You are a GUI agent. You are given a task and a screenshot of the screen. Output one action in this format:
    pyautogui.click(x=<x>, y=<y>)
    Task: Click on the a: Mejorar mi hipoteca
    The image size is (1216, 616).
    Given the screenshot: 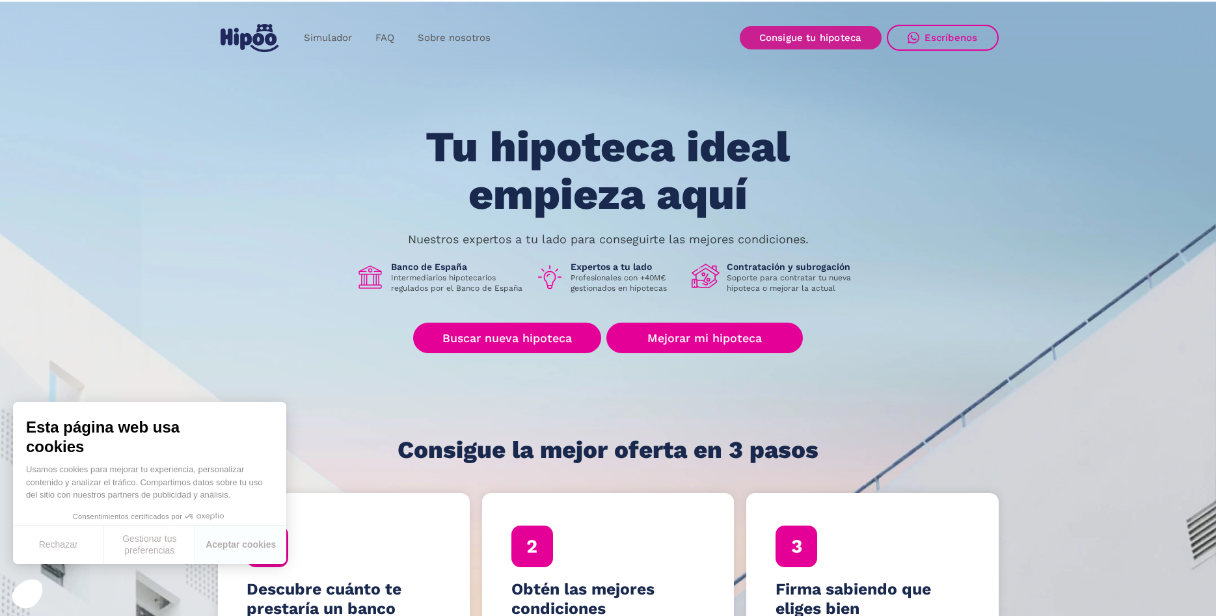 What is the action you would take?
    pyautogui.click(x=704, y=338)
    